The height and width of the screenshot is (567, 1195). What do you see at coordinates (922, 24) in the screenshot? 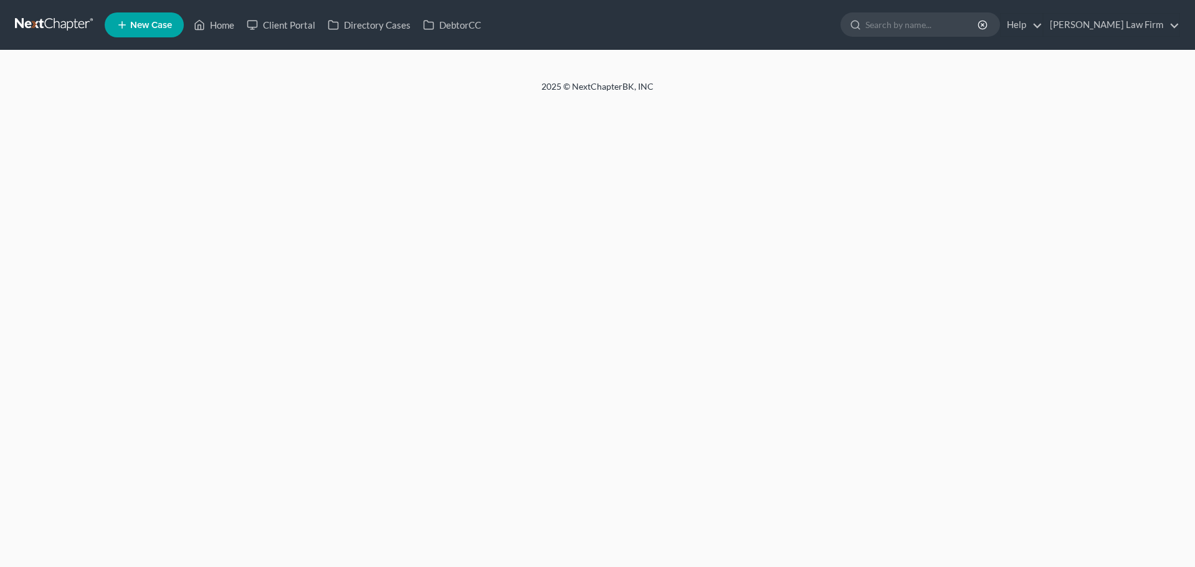
I see `input: Search by name...` at bounding box center [922, 24].